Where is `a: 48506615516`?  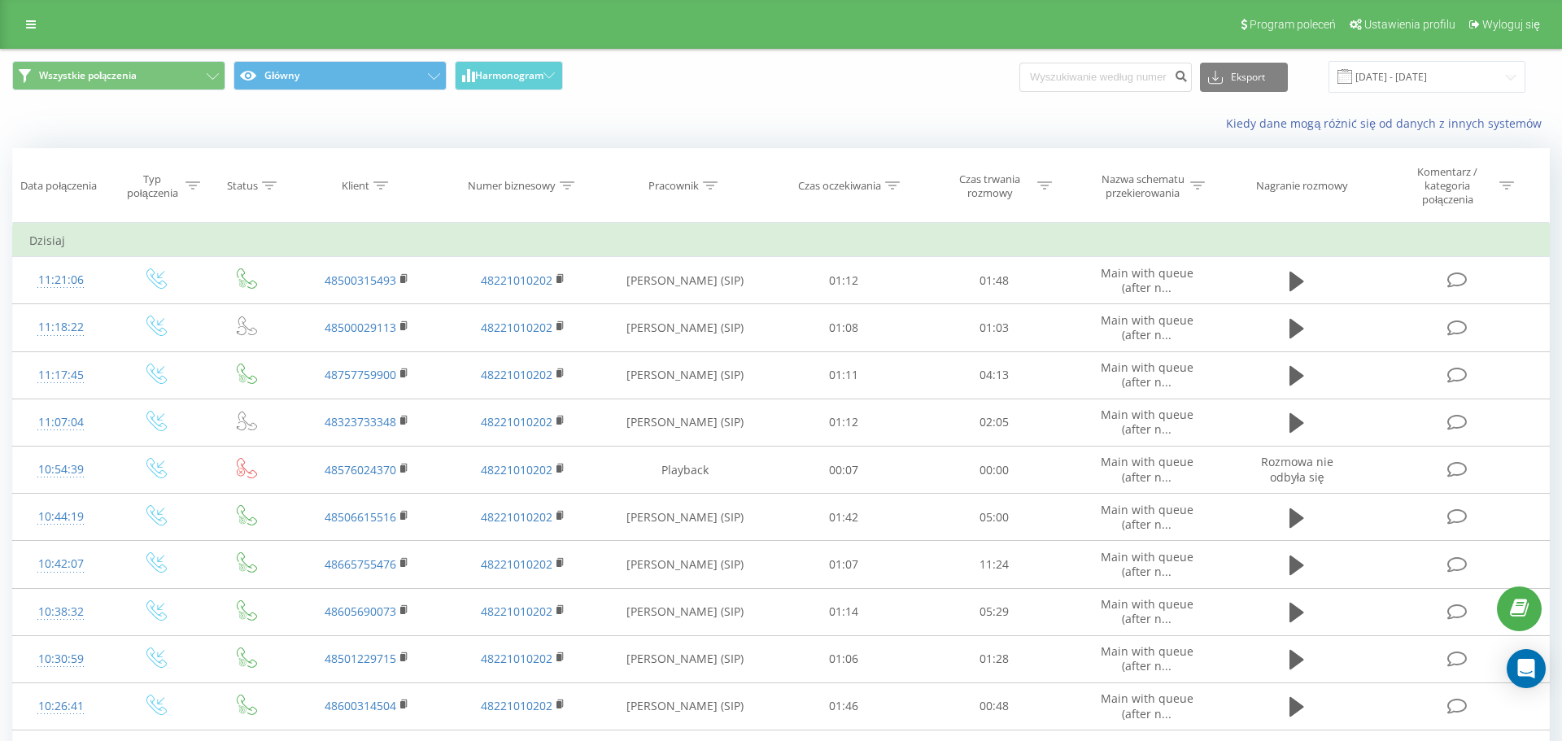 a: 48506615516 is located at coordinates (361, 517).